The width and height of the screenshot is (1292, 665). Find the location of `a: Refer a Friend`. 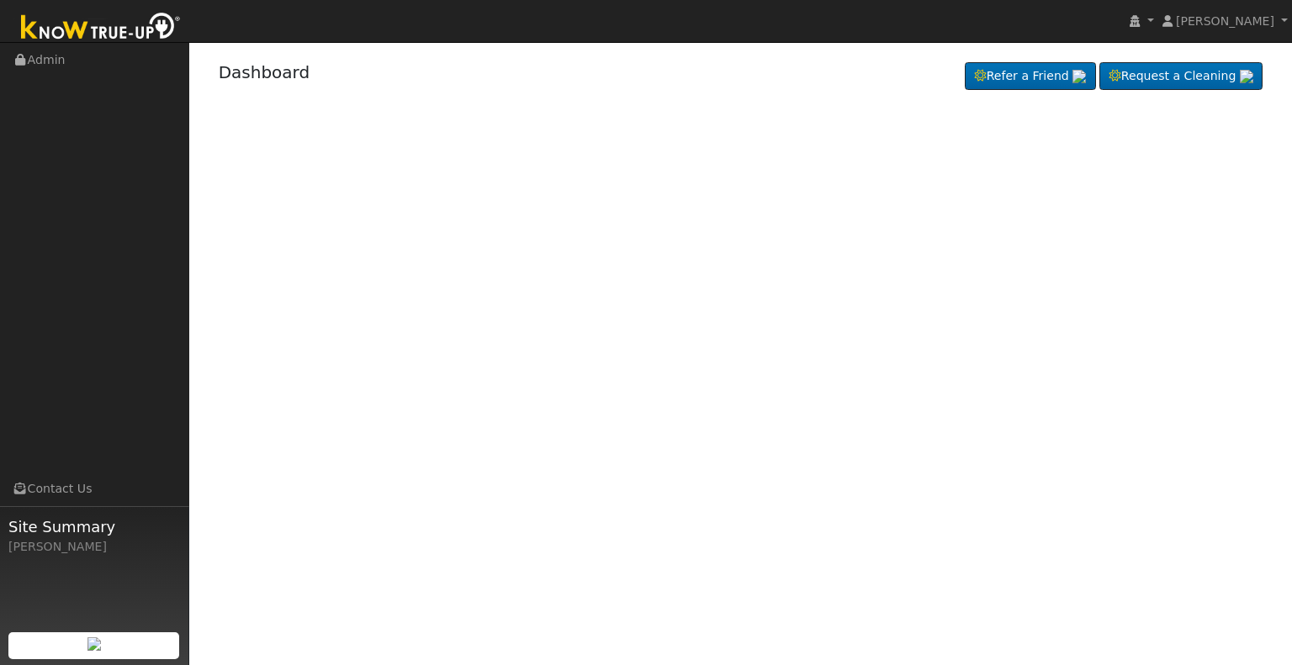

a: Refer a Friend is located at coordinates (1030, 77).